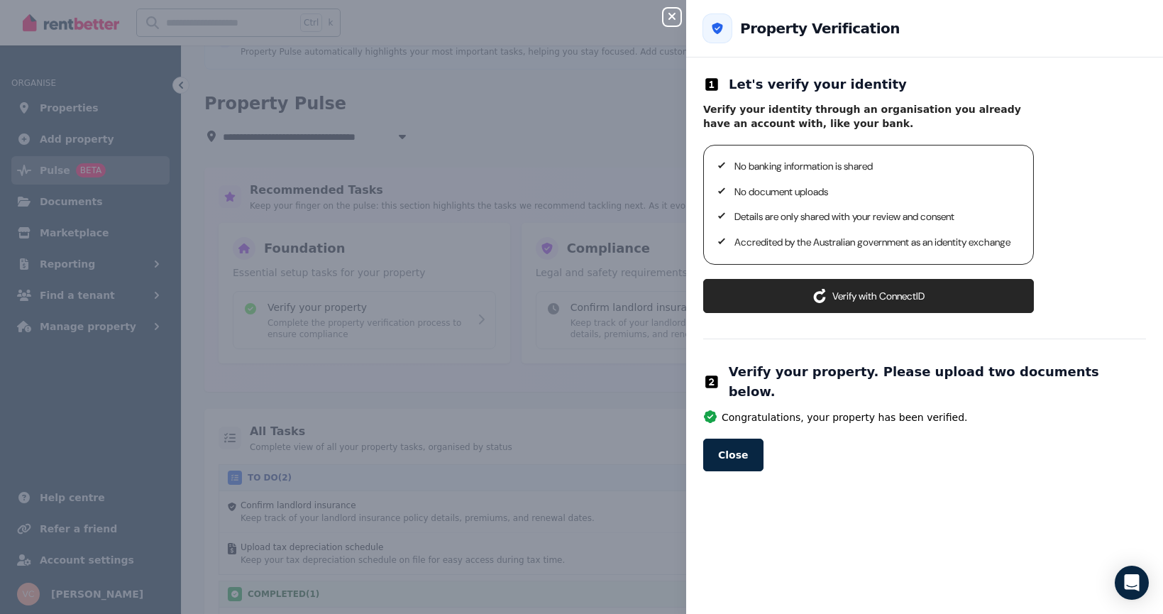 The height and width of the screenshot is (614, 1163). What do you see at coordinates (868, 296) in the screenshot?
I see `button: Verify with ConnectID` at bounding box center [868, 296].